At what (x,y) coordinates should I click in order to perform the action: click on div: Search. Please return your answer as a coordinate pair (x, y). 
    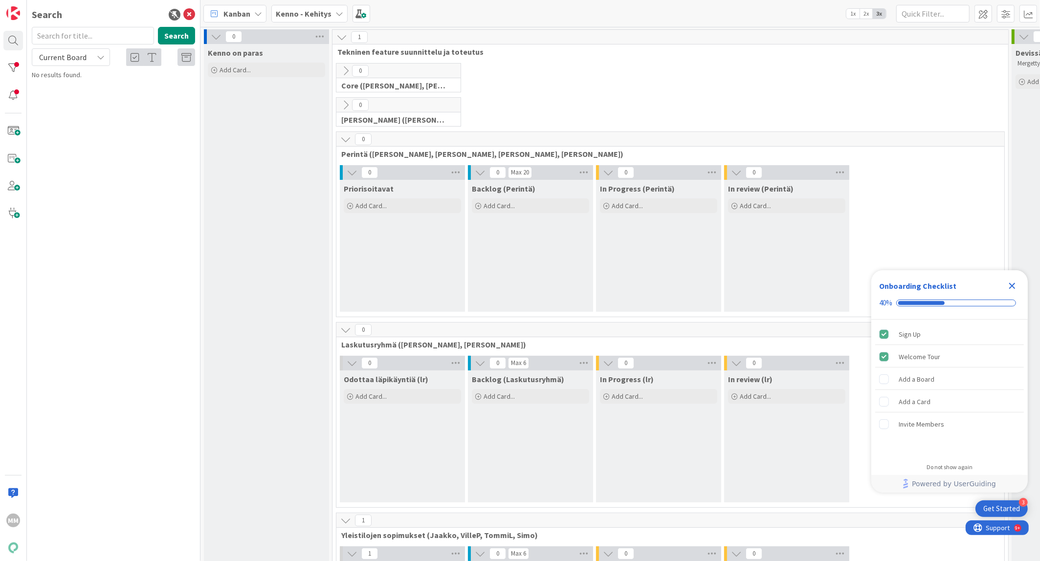
    Looking at the image, I should click on (47, 15).